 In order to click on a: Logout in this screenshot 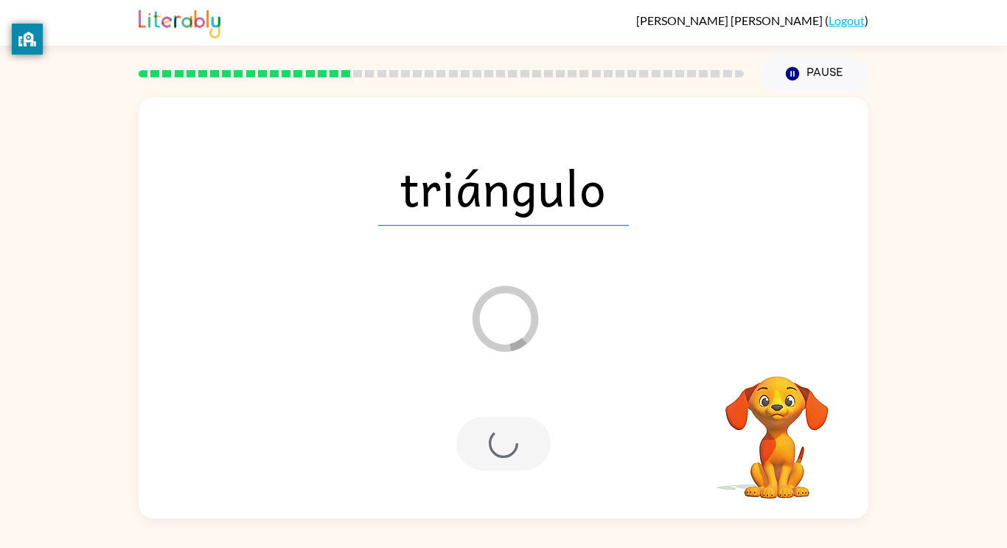, I will do `click(846, 20)`.